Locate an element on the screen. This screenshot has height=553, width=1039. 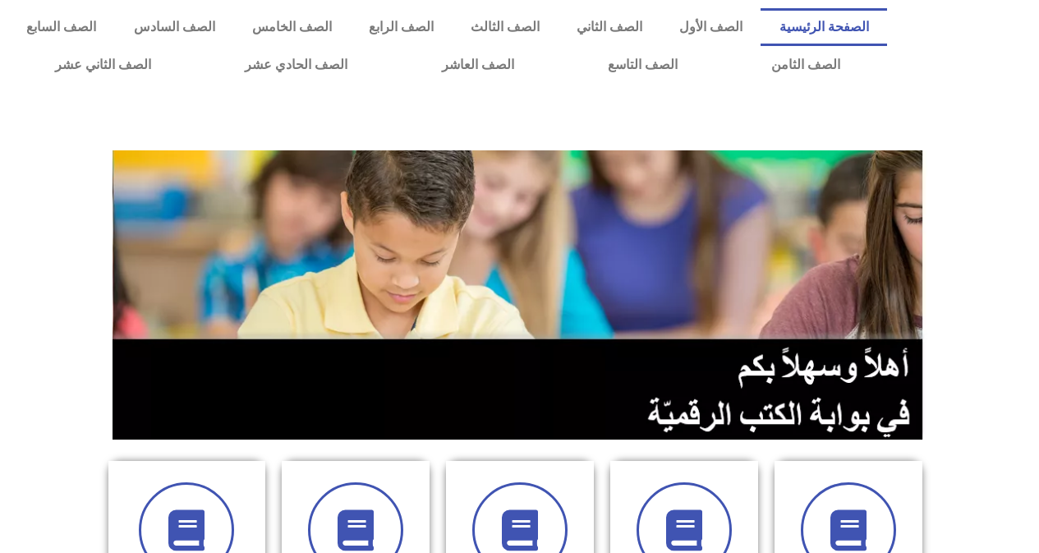
a: الصفحة الرئيسية is located at coordinates (824, 27).